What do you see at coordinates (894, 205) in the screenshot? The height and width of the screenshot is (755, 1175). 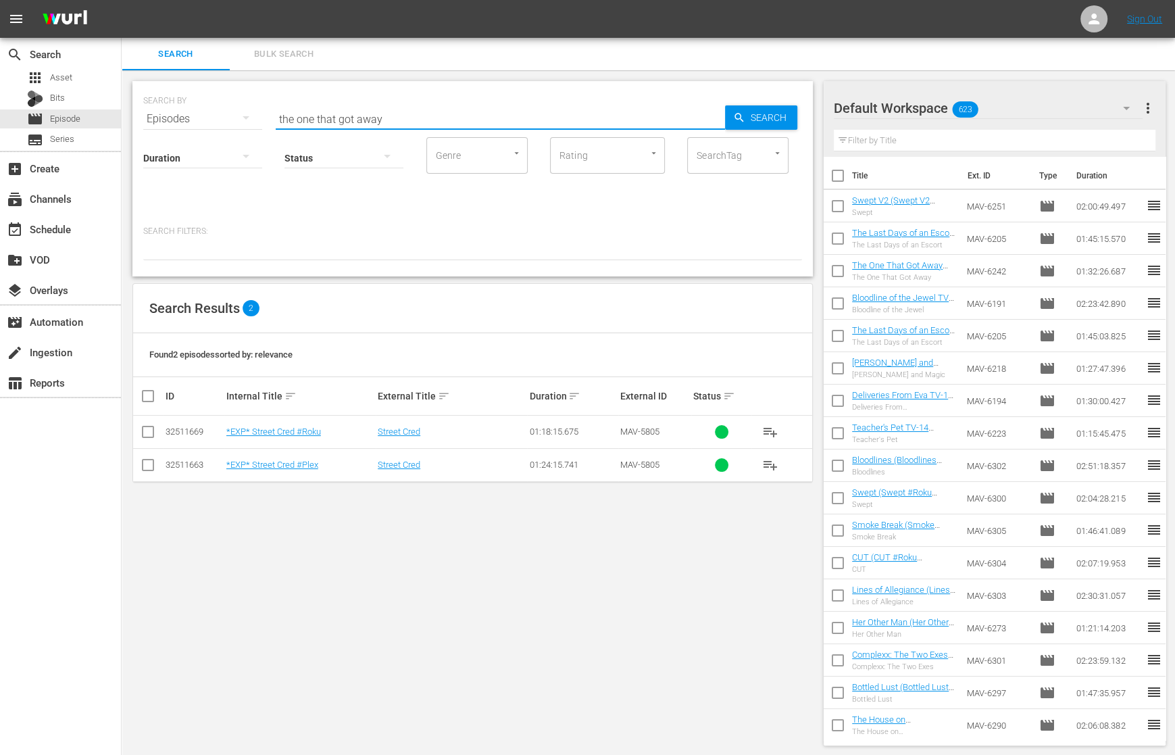 I see `a: Swept V2 (Swept V2 #Roku)` at bounding box center [894, 205].